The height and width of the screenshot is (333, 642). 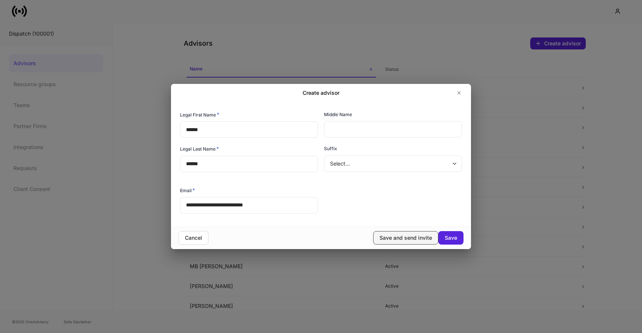 What do you see at coordinates (338, 114) in the screenshot?
I see `h6: Middle Name` at bounding box center [338, 114].